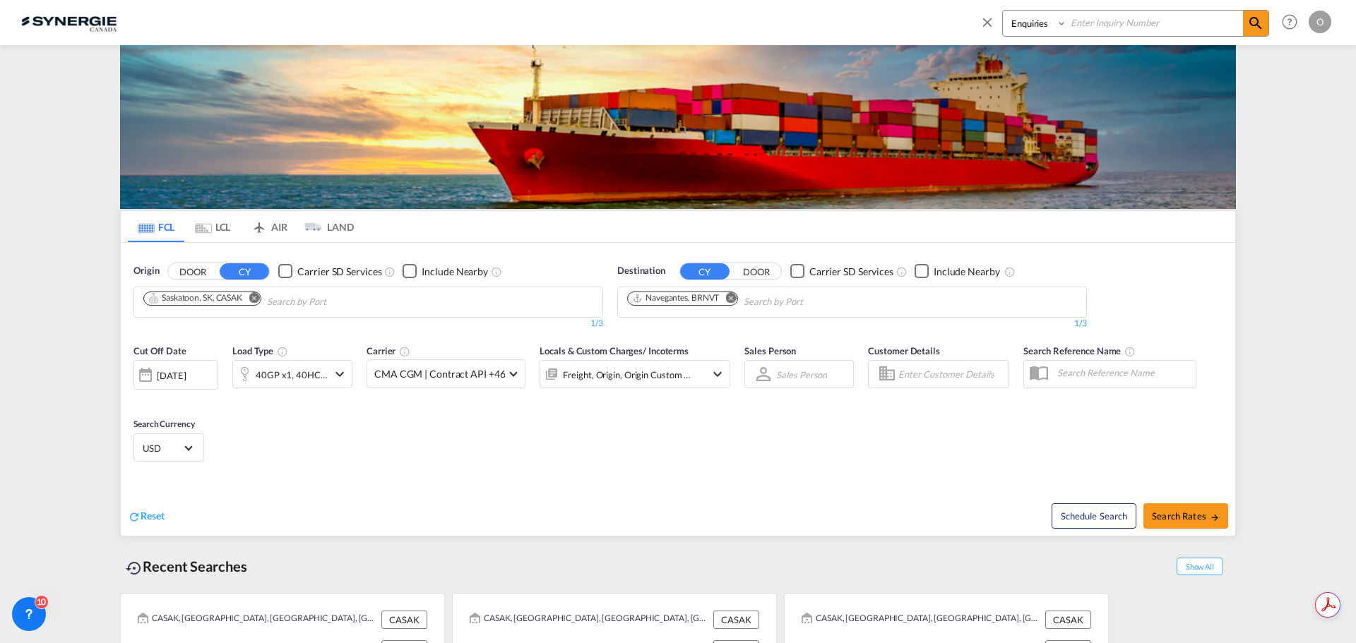 The width and height of the screenshot is (1356, 643). What do you see at coordinates (1214, 518) in the screenshot?
I see `md-icon: icon-arrow-right` at bounding box center [1214, 518].